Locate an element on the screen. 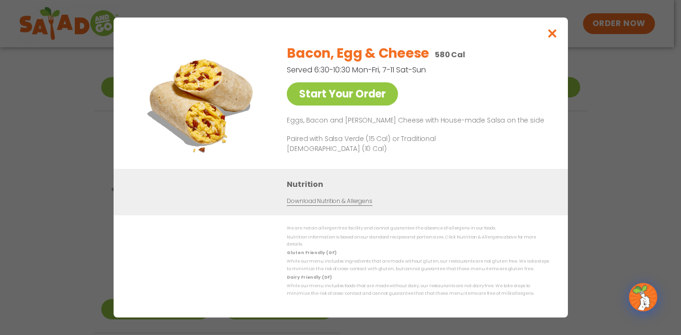 The height and width of the screenshot is (335, 681). a: Start Your Order is located at coordinates (342, 94).